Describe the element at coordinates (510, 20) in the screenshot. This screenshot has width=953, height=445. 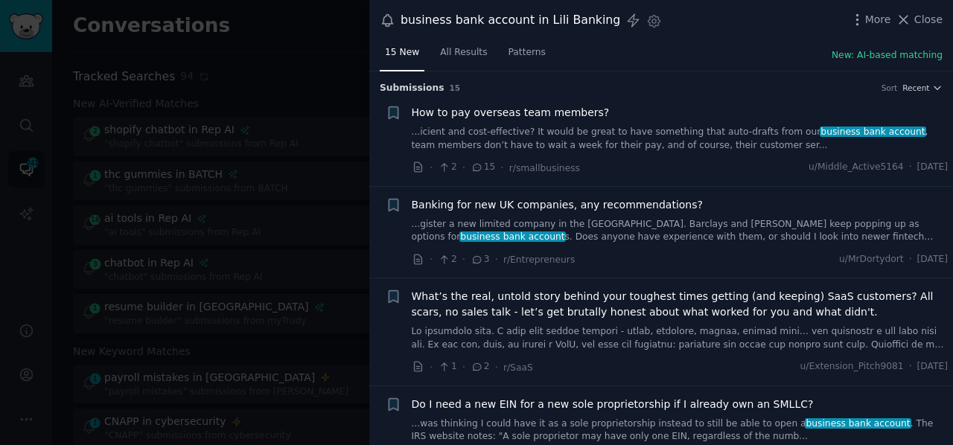
I see `div: business bank account in Lili Banking` at that location.